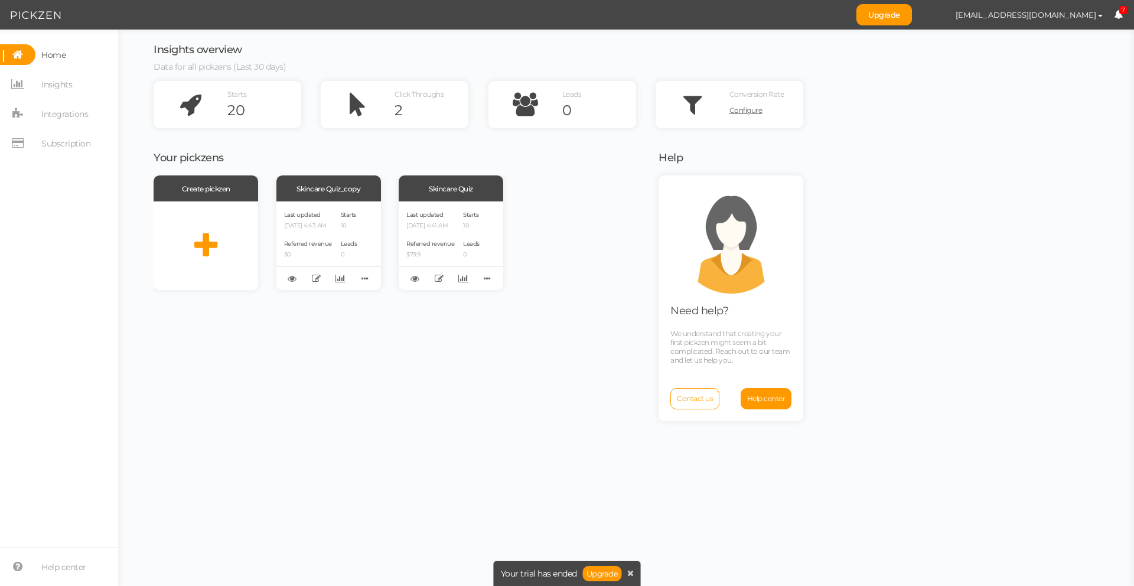  I want to click on span: Data for all pickzens (Last 30 days), so click(220, 67).